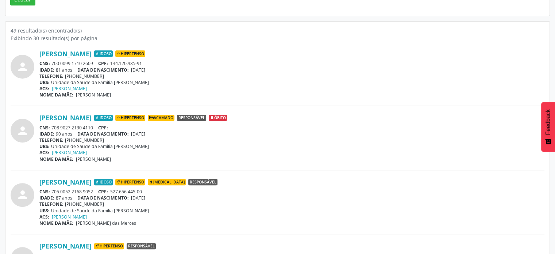  I want to click on span: Acamado, so click(161, 118).